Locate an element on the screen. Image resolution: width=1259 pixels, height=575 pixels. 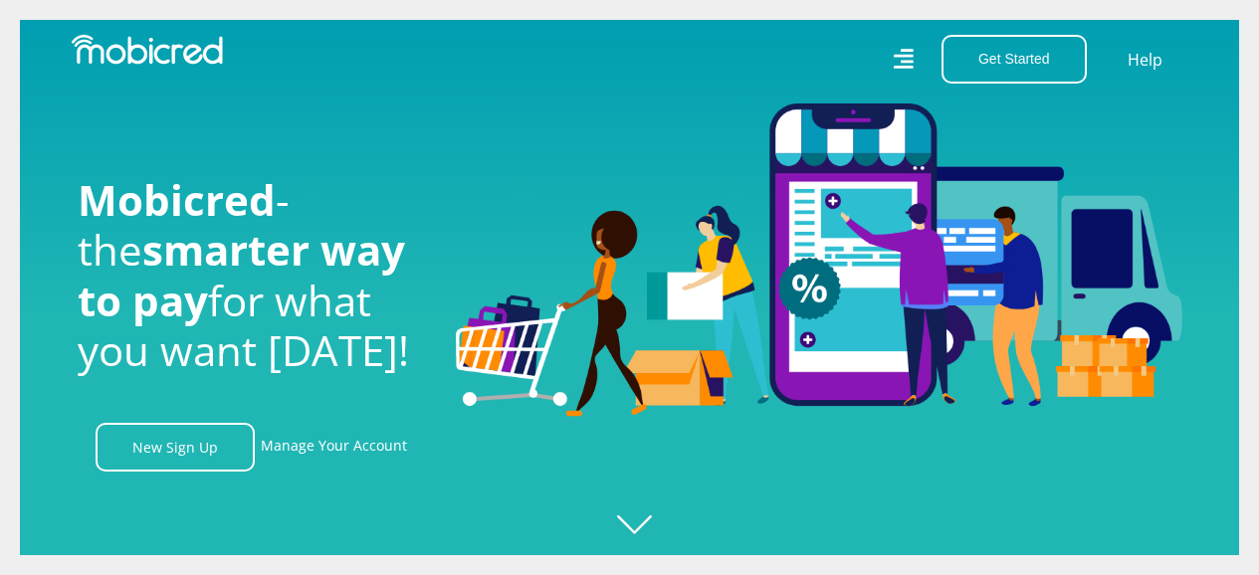
span: smarter way to pay is located at coordinates (241, 274).